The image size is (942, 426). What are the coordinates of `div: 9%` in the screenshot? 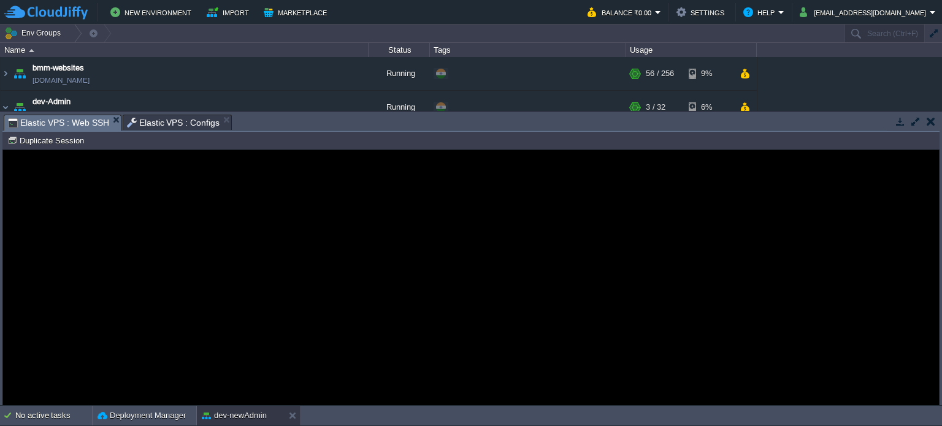 It's located at (708, 74).